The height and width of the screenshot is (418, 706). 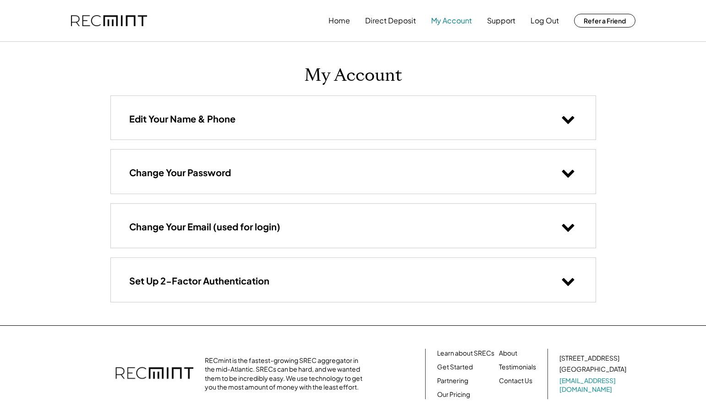 I want to click on h1: My Account, so click(x=353, y=75).